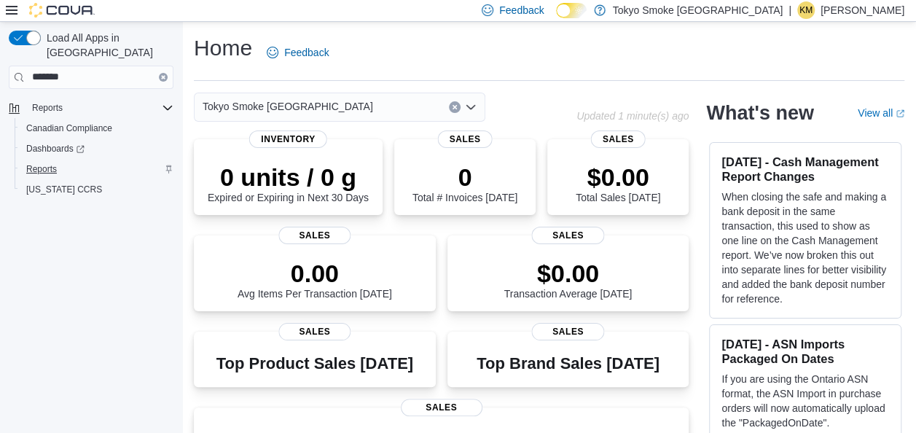 The height and width of the screenshot is (433, 916). What do you see at coordinates (759, 113) in the screenshot?
I see `h2: What's new` at bounding box center [759, 113].